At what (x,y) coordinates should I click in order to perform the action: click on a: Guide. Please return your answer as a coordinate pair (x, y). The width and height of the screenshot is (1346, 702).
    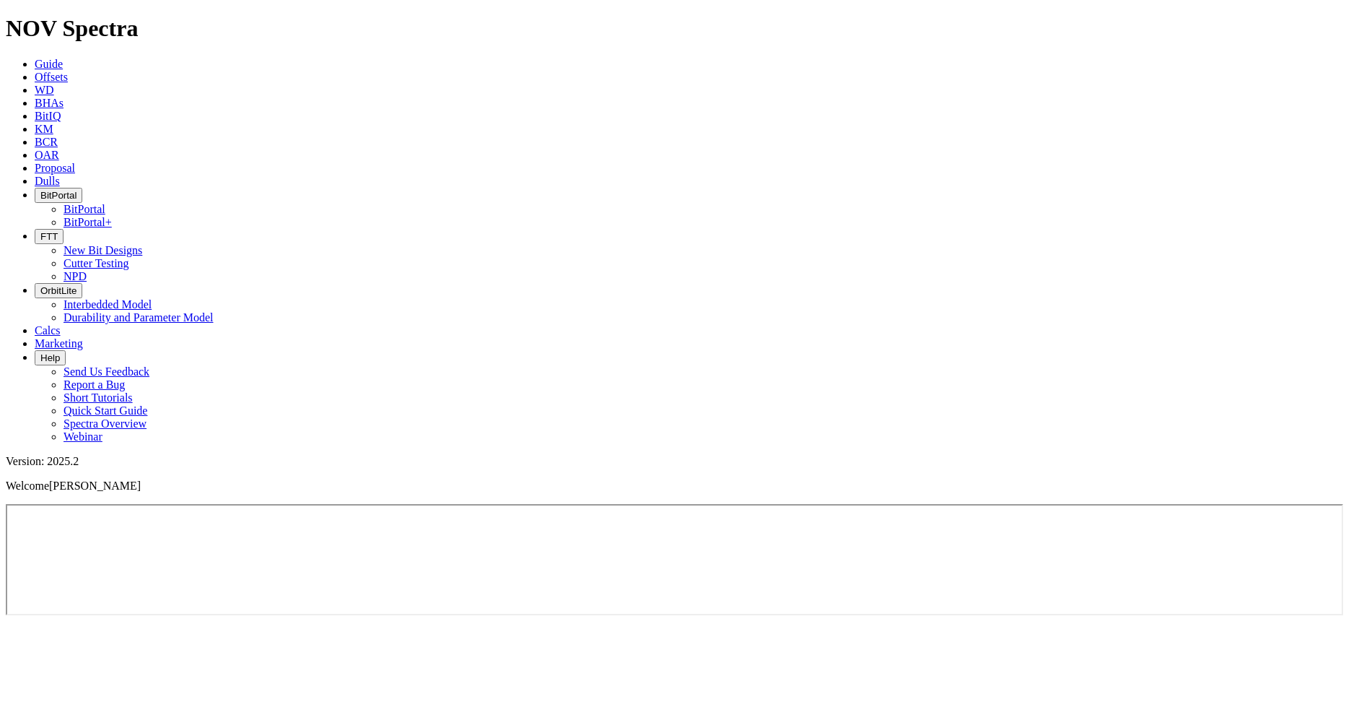
    Looking at the image, I should click on (48, 64).